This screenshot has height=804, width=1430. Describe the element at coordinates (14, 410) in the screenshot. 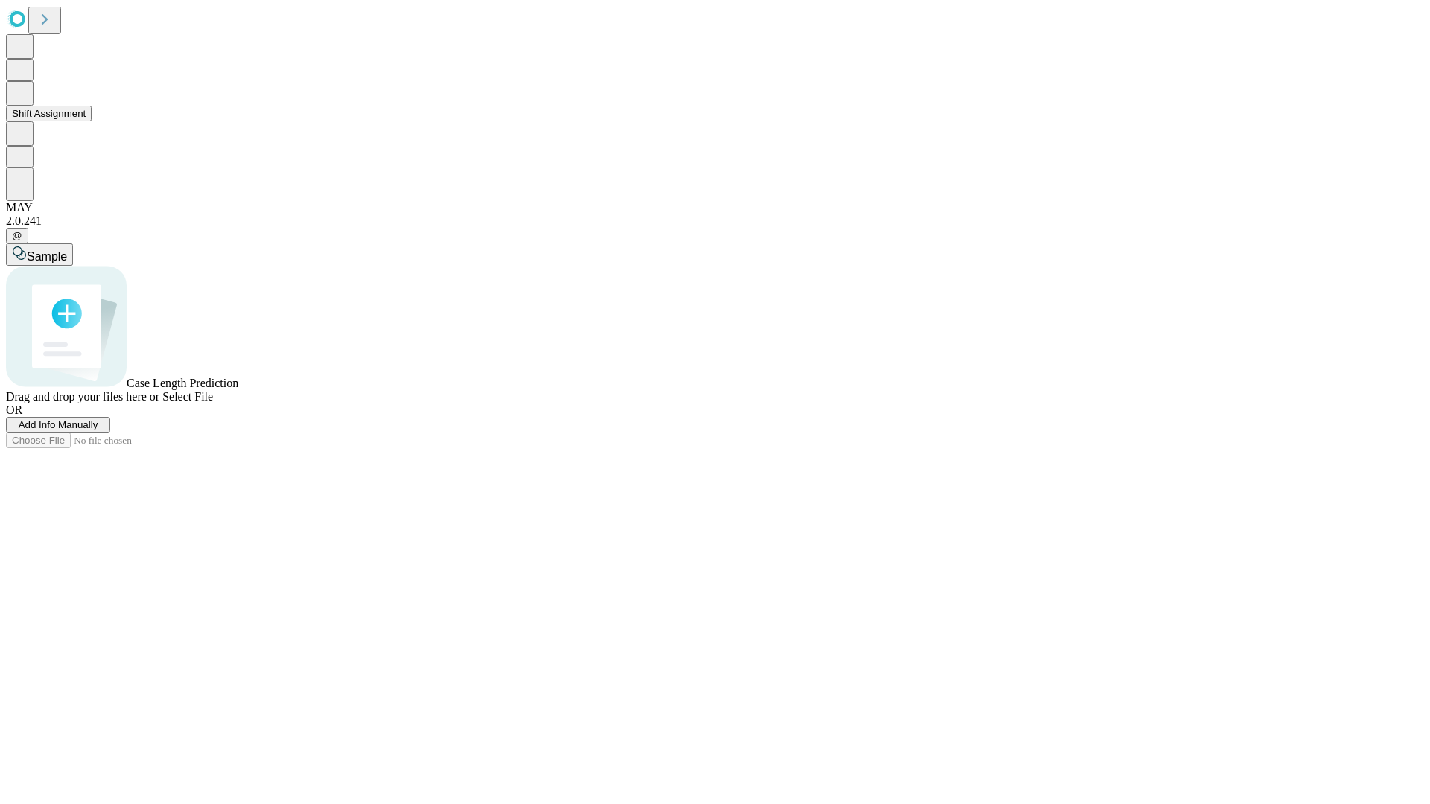

I see `span: OR` at that location.